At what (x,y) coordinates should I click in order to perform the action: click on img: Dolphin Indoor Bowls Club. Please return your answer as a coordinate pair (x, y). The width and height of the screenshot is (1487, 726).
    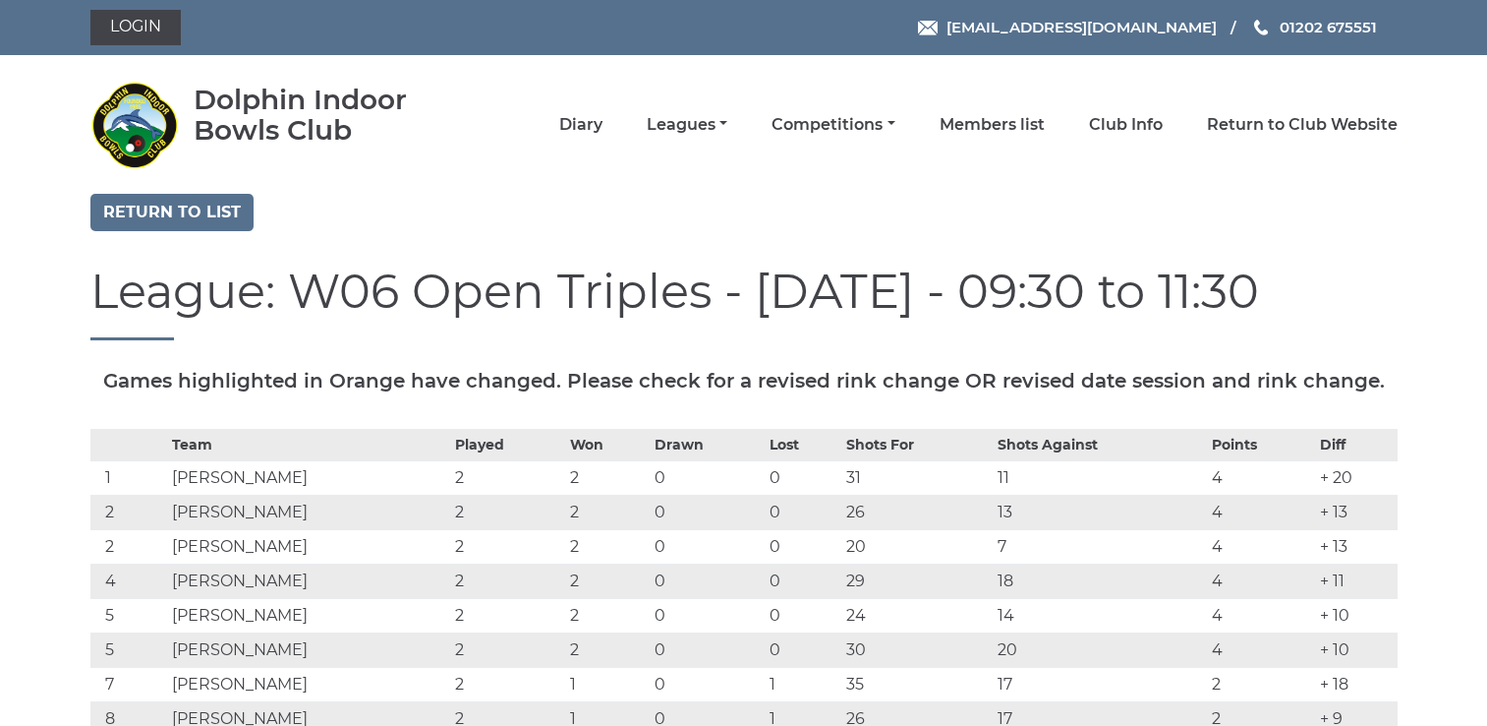
    Looking at the image, I should click on (135, 125).